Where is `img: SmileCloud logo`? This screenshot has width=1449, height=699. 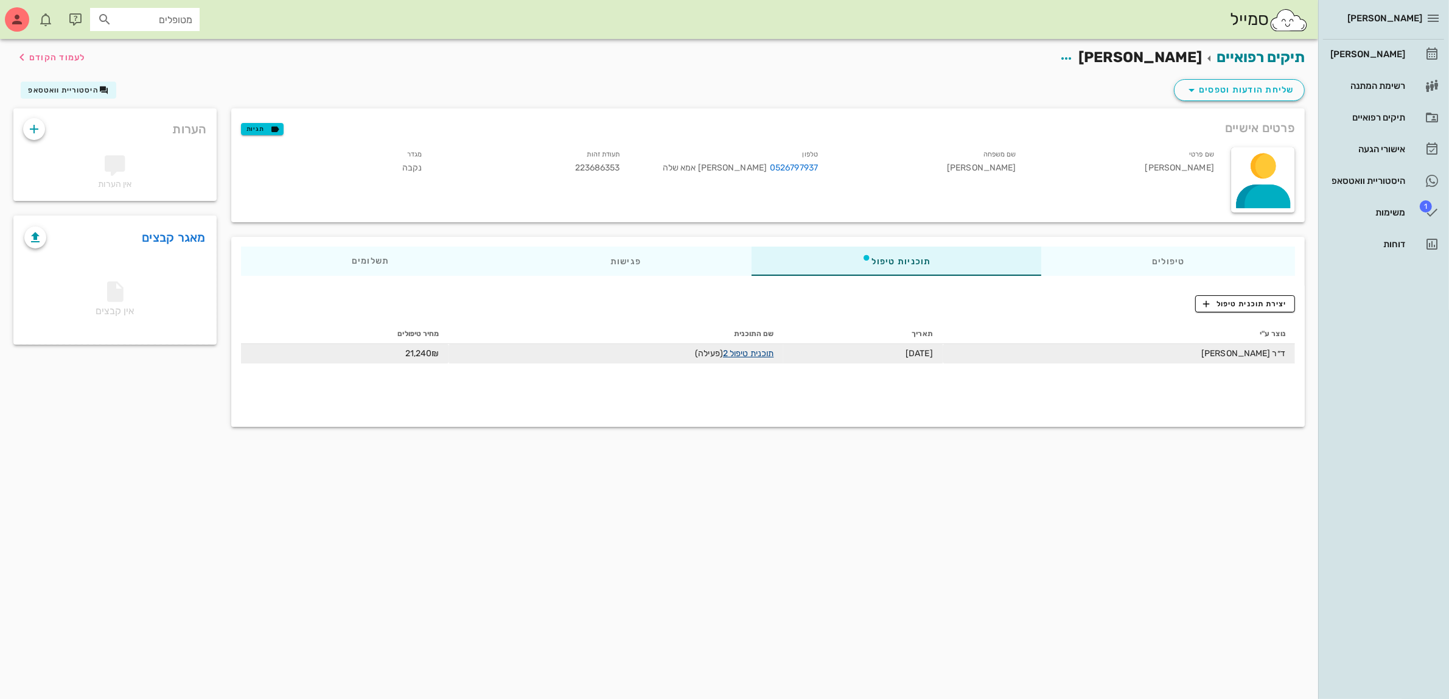
img: SmileCloud logo is located at coordinates (1288, 20).